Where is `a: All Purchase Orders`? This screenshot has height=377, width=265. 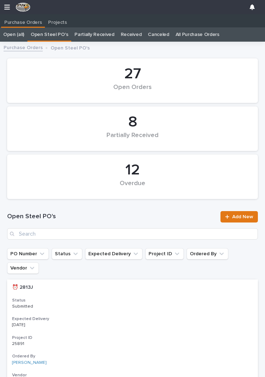
a: All Purchase Orders is located at coordinates (197, 35).